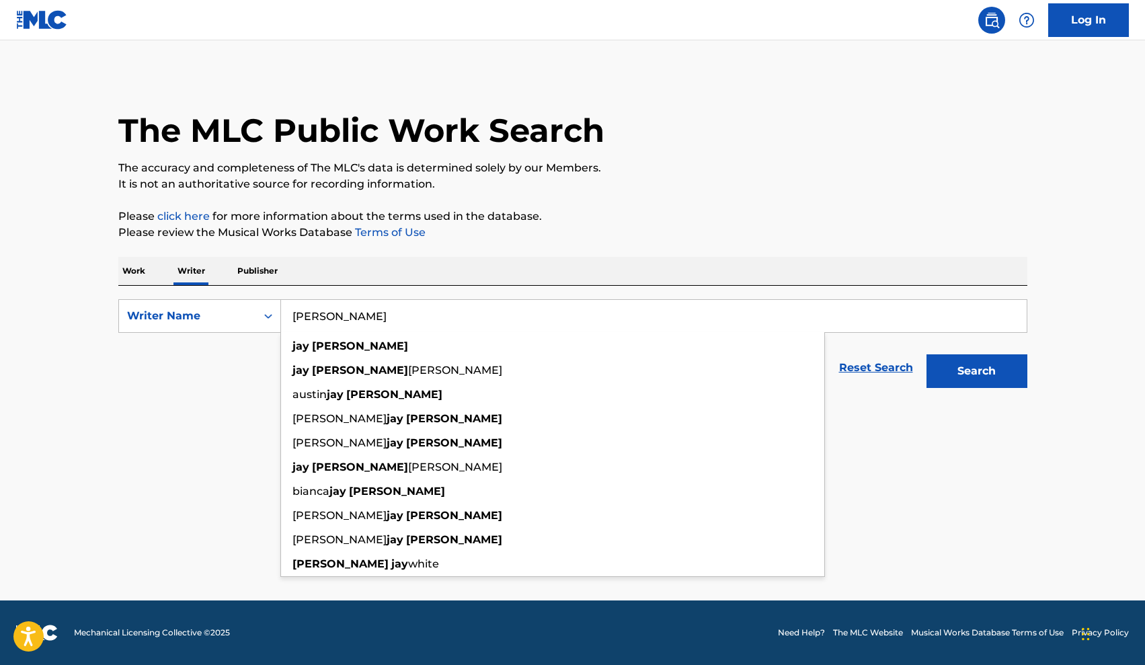  What do you see at coordinates (802, 633) in the screenshot?
I see `a: Need Help?` at bounding box center [802, 633].